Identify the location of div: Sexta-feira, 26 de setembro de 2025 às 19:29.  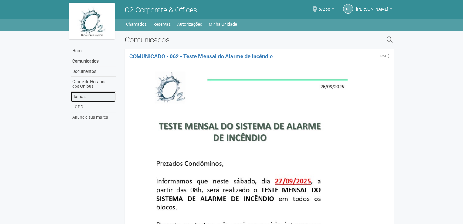
(384, 56).